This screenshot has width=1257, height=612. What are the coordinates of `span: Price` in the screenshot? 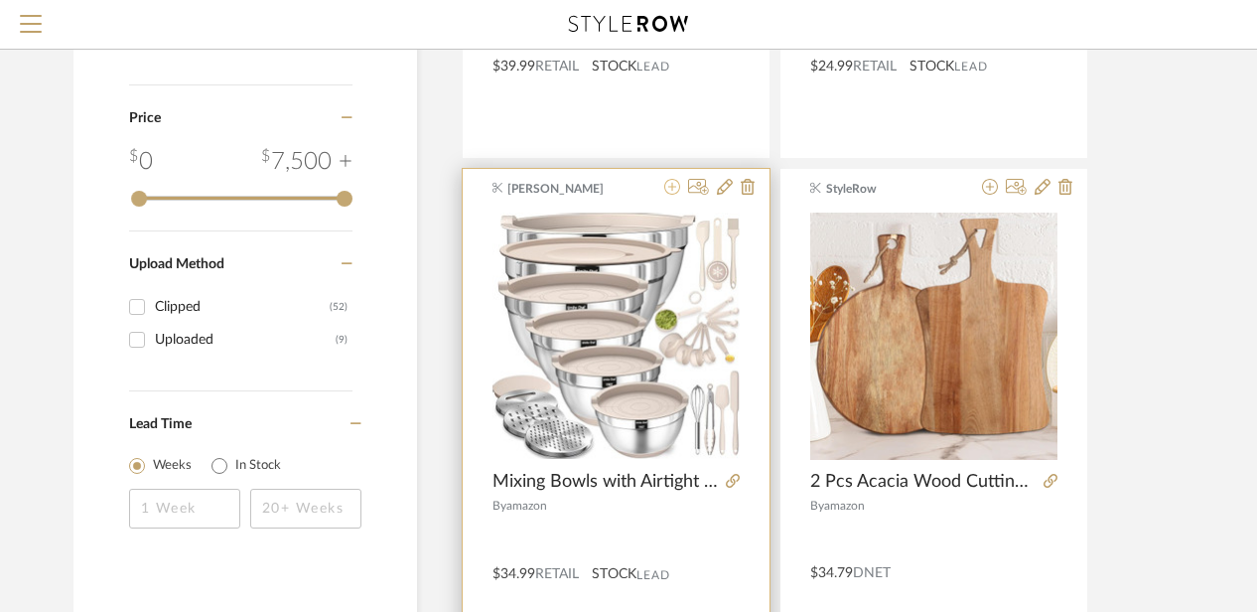 It's located at (145, 118).